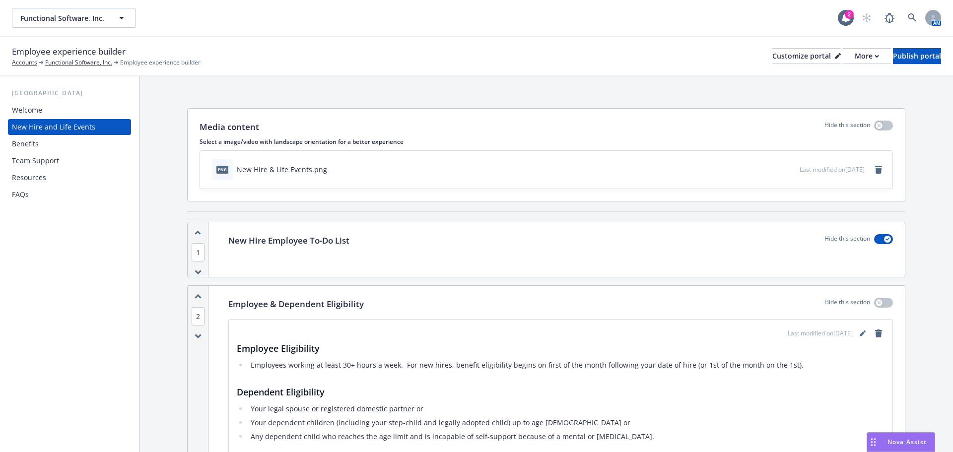  I want to click on div: New Hire & Life Events.png, so click(282, 169).